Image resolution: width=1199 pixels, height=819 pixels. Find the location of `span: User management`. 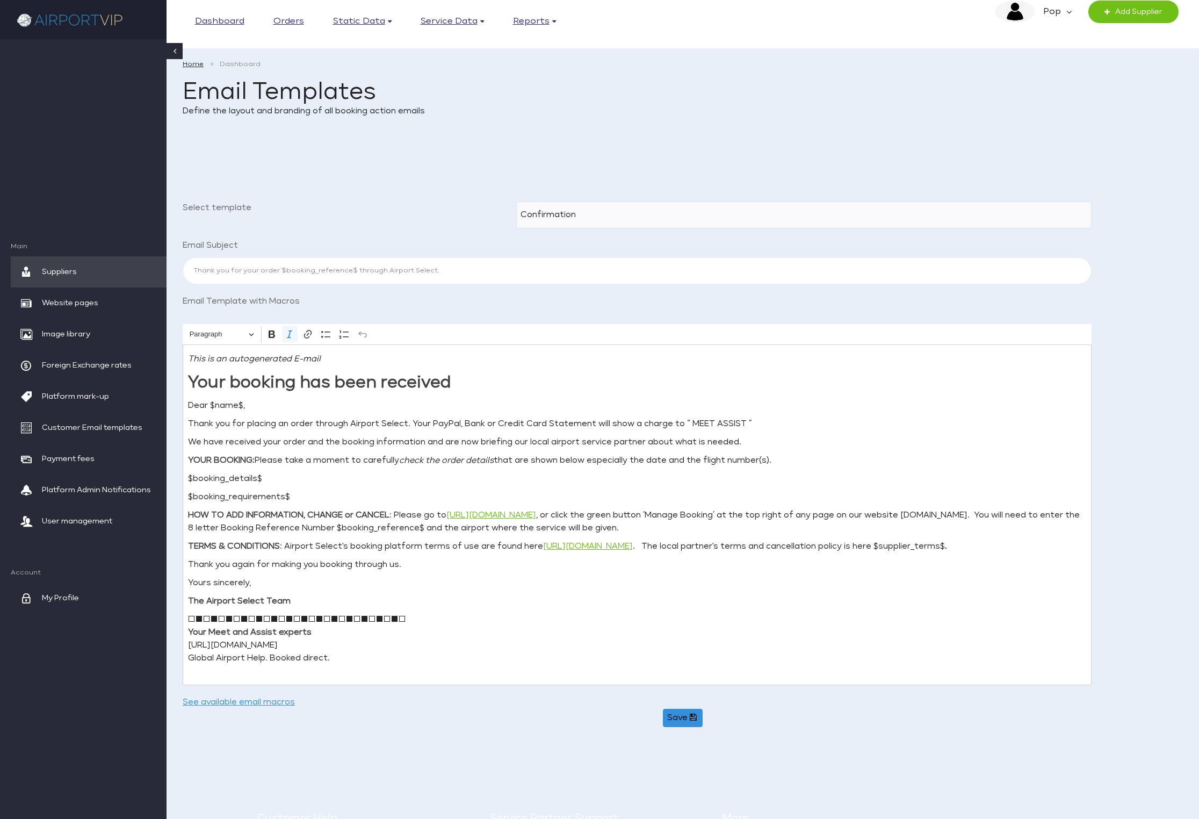

span: User management is located at coordinates (77, 521).